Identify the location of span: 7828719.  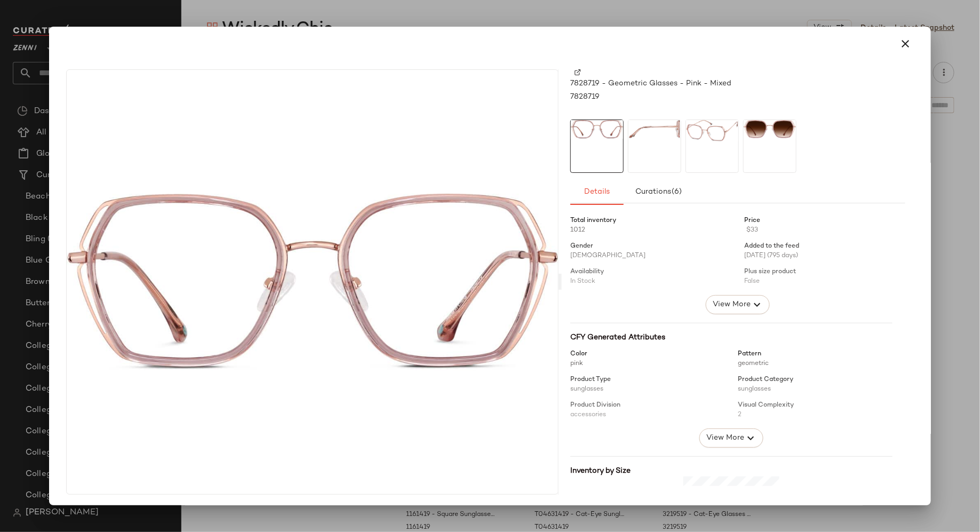
(585, 97).